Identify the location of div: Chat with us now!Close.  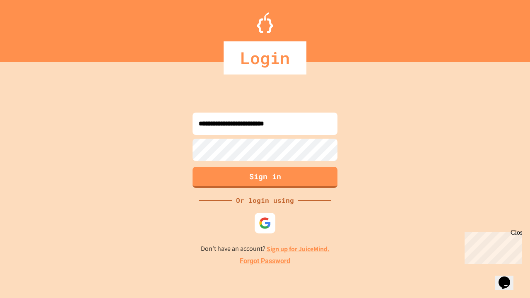
(30, 28).